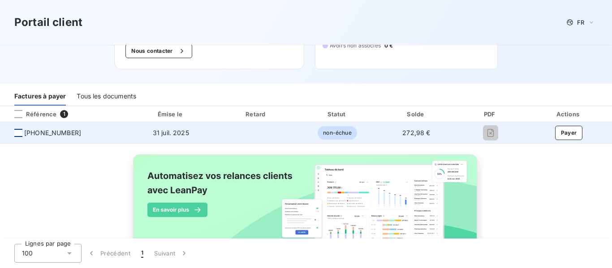 This screenshot has height=268, width=612. What do you see at coordinates (27, 253) in the screenshot?
I see `span: 100` at bounding box center [27, 253].